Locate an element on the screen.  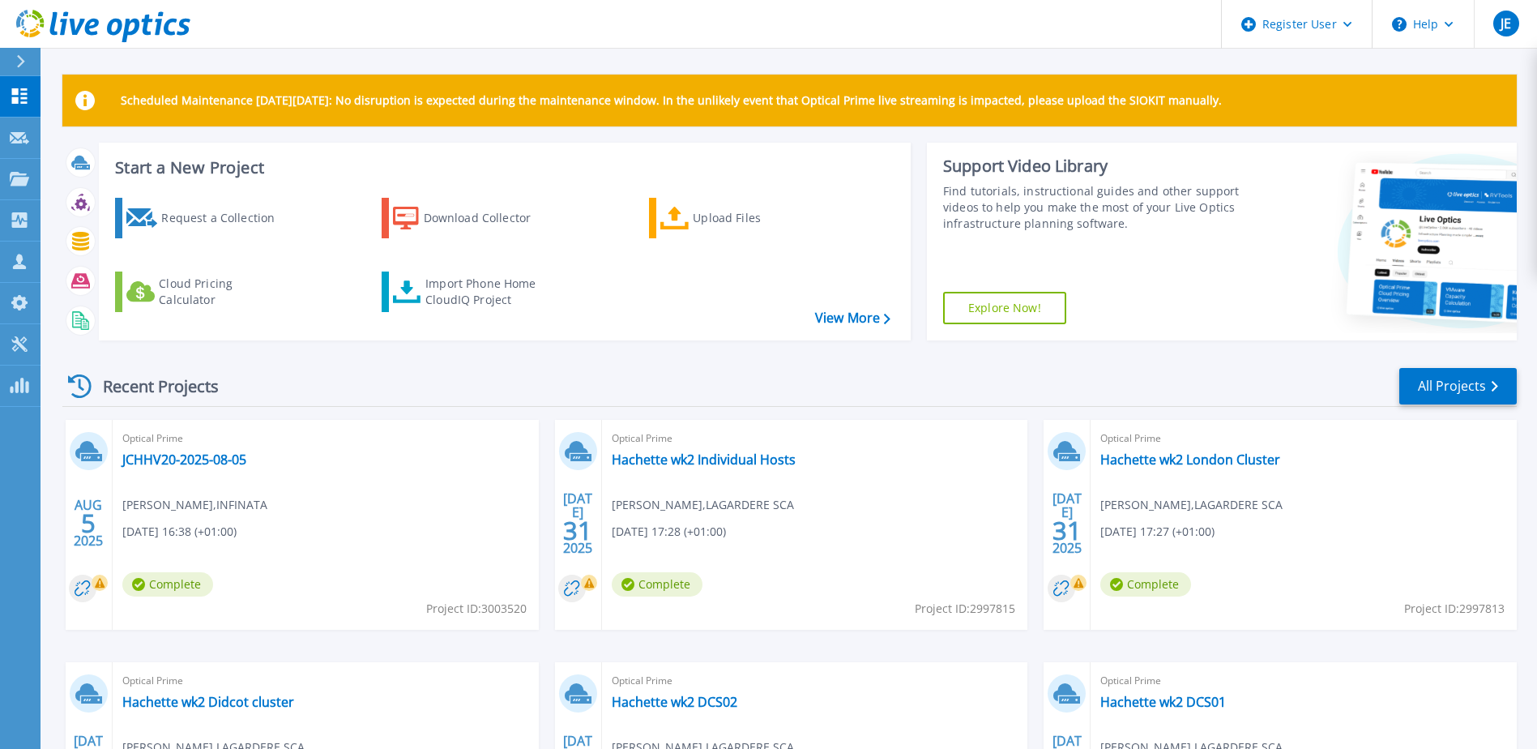
a: Hachette wk2 DCS02 is located at coordinates (674, 702).